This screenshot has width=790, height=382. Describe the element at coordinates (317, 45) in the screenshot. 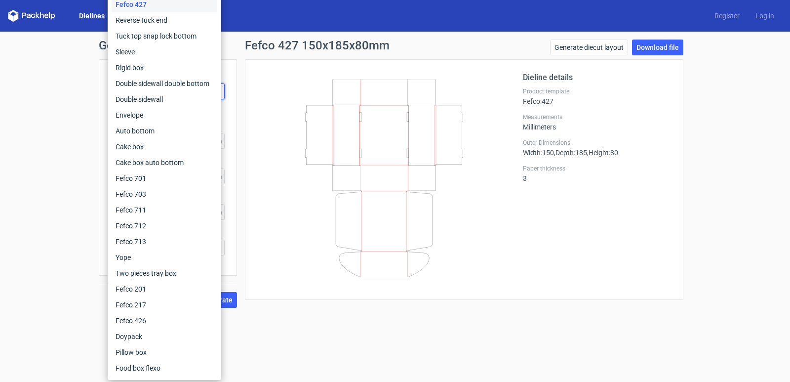

I see `h1: Fefco 427 150x185x80mm` at that location.